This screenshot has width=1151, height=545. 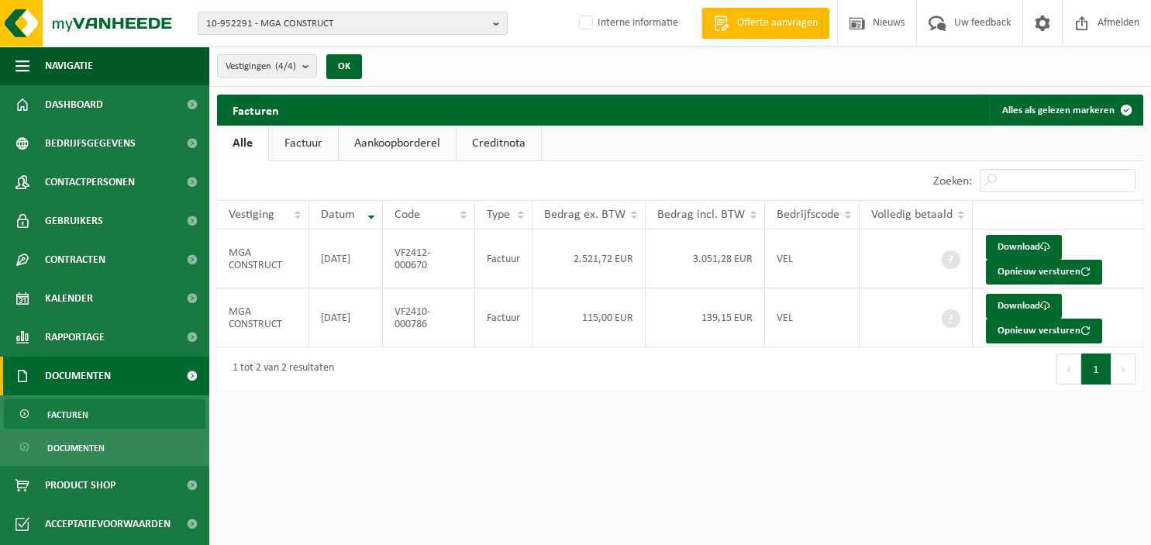 I want to click on td: VF2410-000786, so click(x=429, y=318).